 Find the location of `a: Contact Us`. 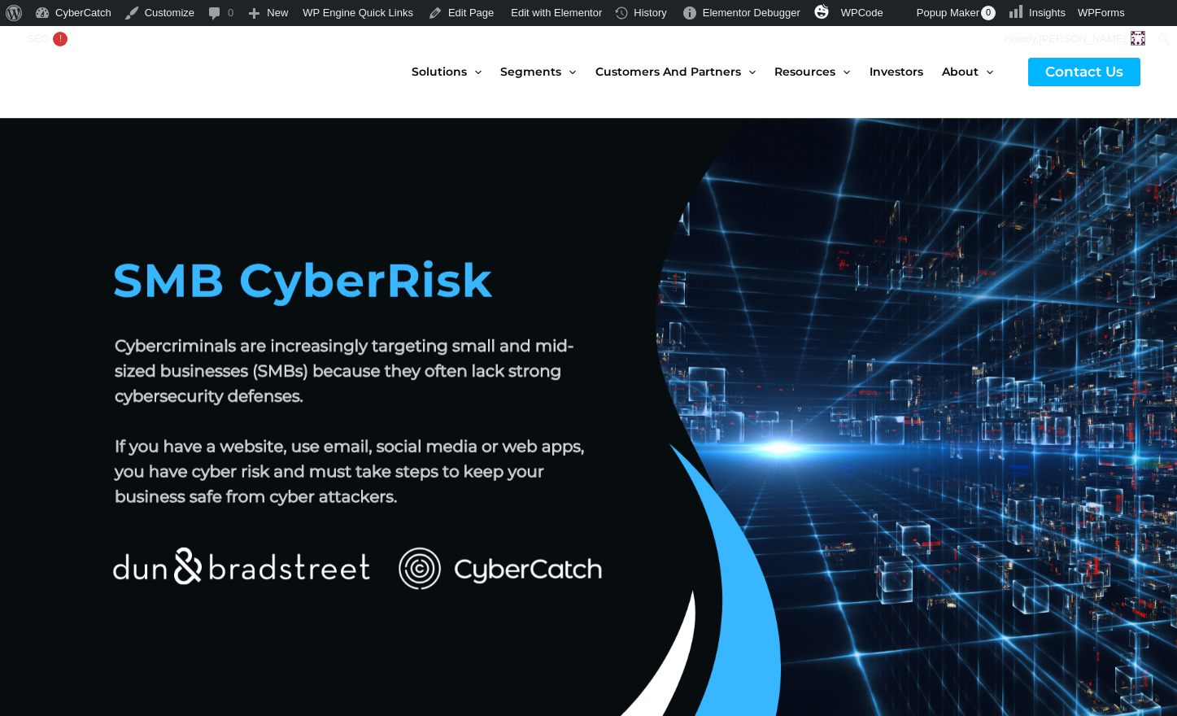

a: Contact Us is located at coordinates (1084, 72).